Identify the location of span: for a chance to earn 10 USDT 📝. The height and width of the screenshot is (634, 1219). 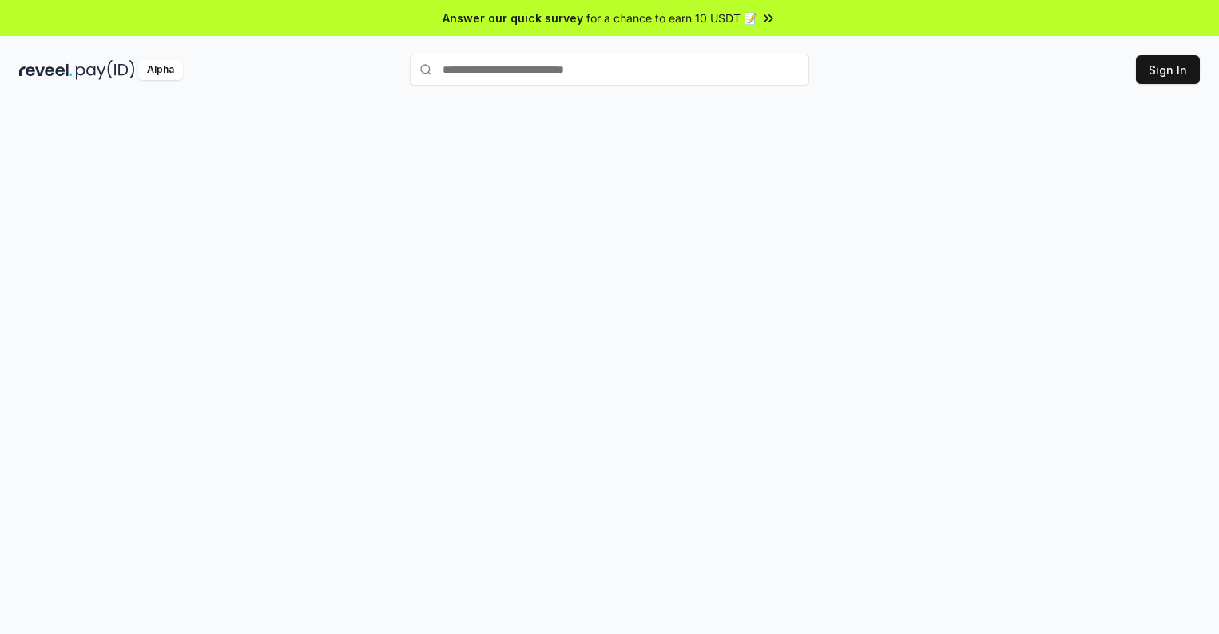
(672, 18).